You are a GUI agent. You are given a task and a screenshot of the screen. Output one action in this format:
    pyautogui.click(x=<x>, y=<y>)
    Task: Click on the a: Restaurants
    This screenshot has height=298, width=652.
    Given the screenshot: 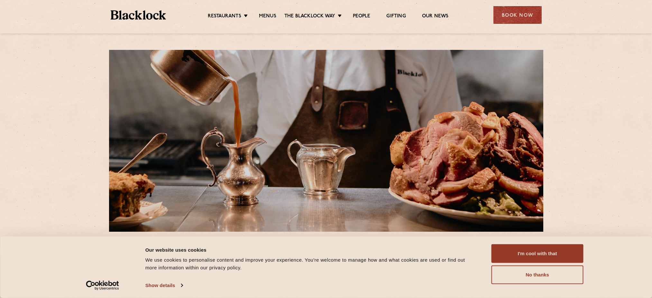 What is the action you would take?
    pyautogui.click(x=224, y=17)
    